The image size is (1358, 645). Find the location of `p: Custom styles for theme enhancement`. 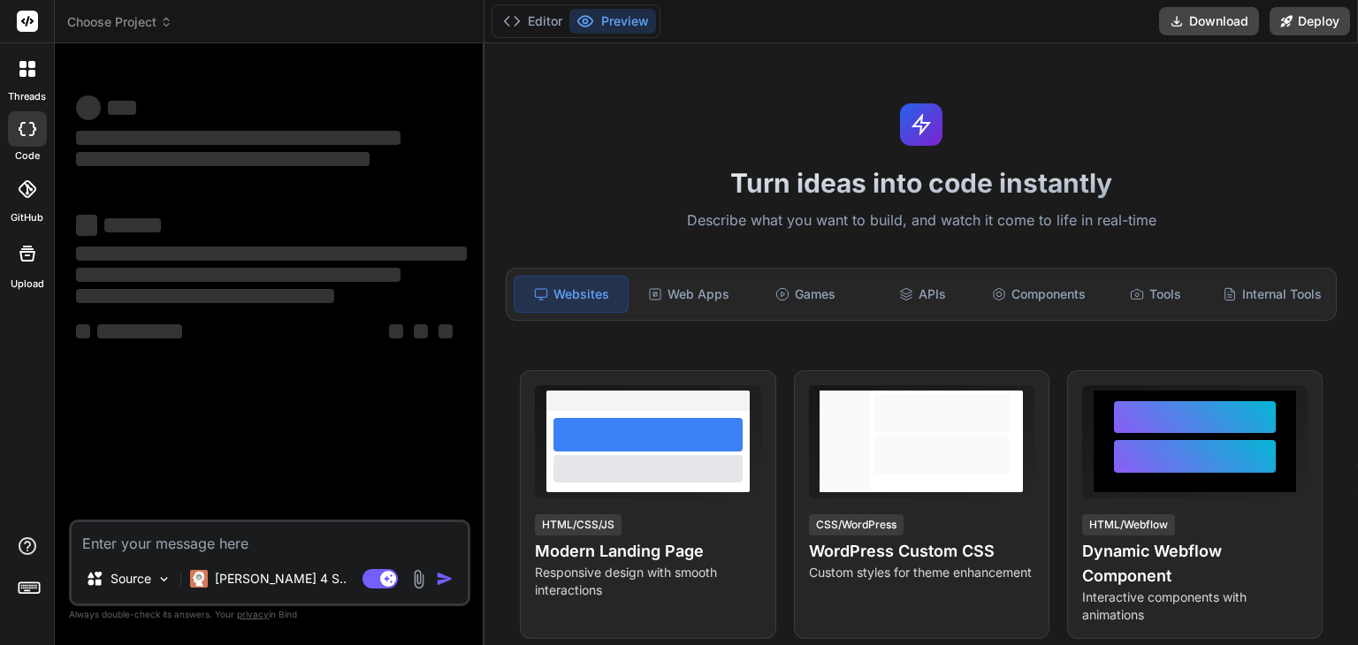

p: Custom styles for theme enhancement is located at coordinates (921, 573).